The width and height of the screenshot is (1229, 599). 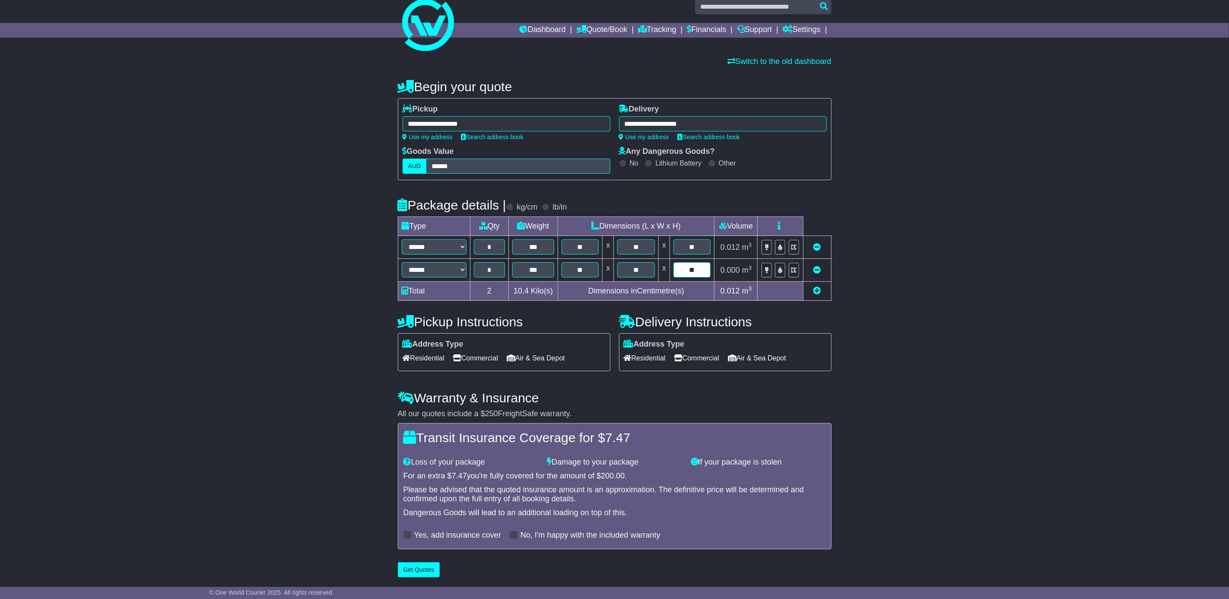 I want to click on td: Qty, so click(x=489, y=226).